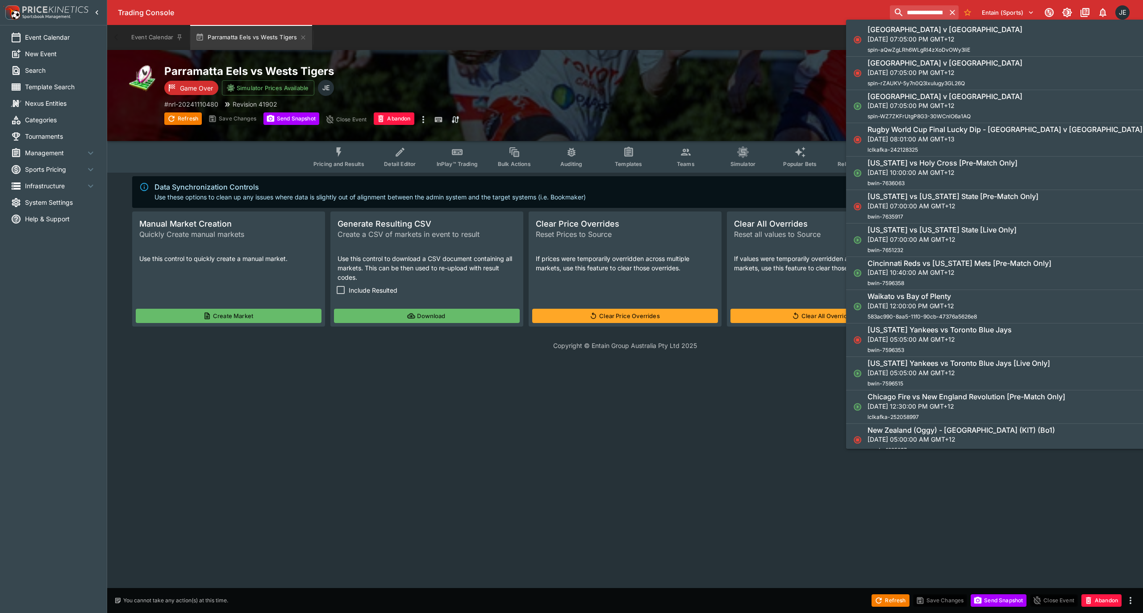 The height and width of the screenshot is (613, 1143). Describe the element at coordinates (686, 164) in the screenshot. I see `span: Teams` at that location.